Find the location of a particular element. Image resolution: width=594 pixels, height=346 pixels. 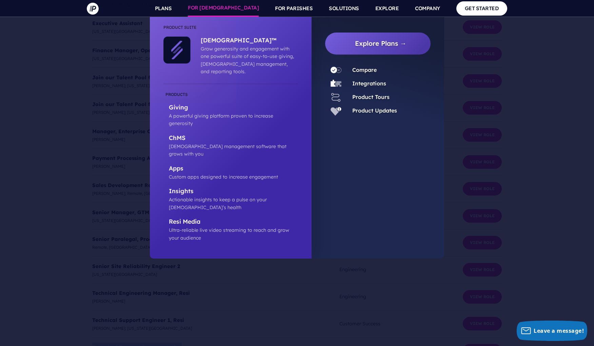

span: Leave a message! is located at coordinates (559, 331).